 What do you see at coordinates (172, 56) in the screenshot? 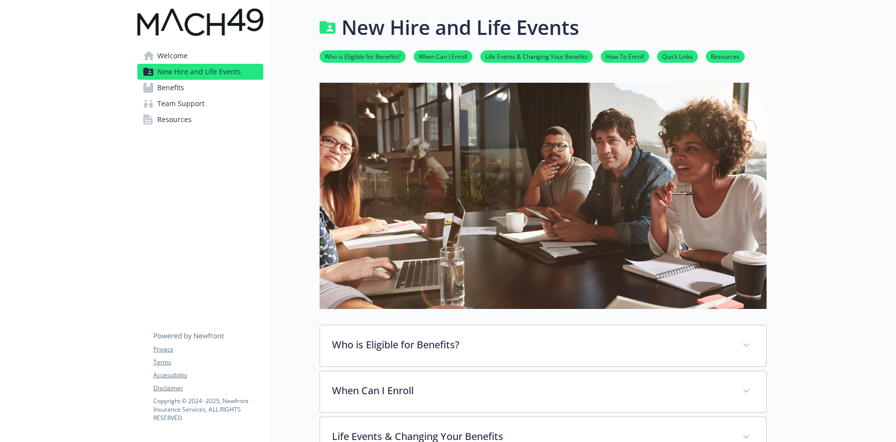
I see `span: Welcome` at bounding box center [172, 56].